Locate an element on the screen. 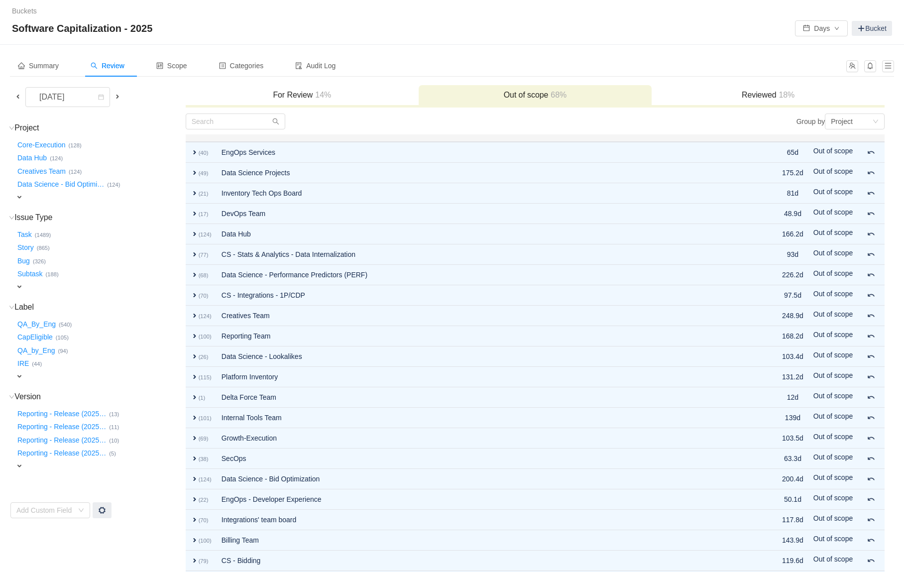  button: icon: bell is located at coordinates (871, 66).